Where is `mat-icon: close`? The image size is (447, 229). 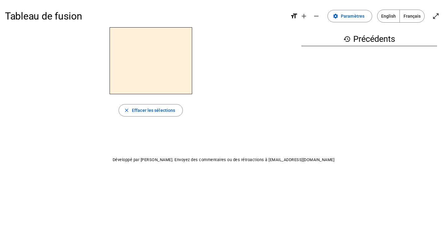 mat-icon: close is located at coordinates (127, 111).